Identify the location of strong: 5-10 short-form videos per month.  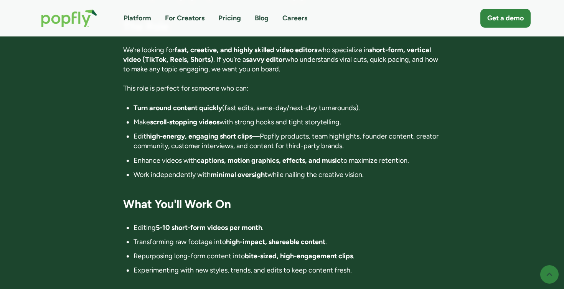
(209, 228).